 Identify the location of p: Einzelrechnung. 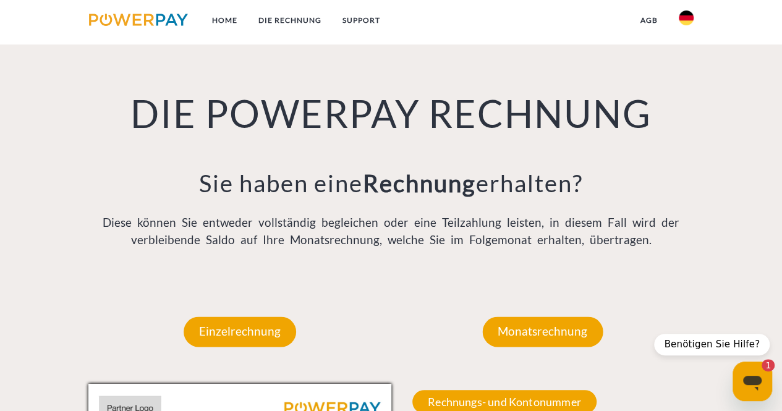
(240, 331).